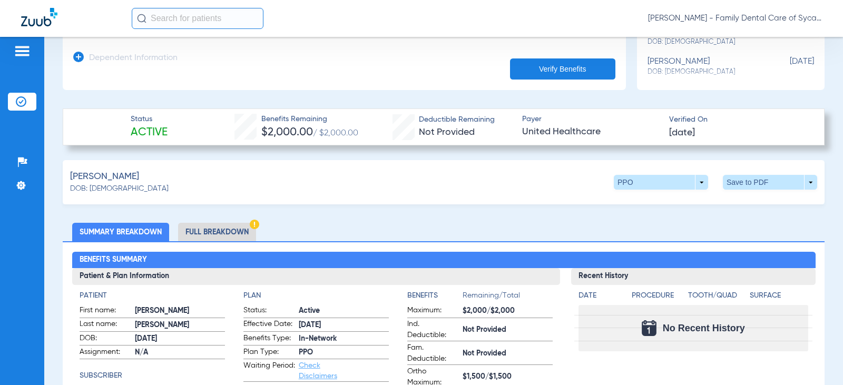  What do you see at coordinates (661, 182) in the screenshot?
I see `button: PPO` at bounding box center [661, 182].